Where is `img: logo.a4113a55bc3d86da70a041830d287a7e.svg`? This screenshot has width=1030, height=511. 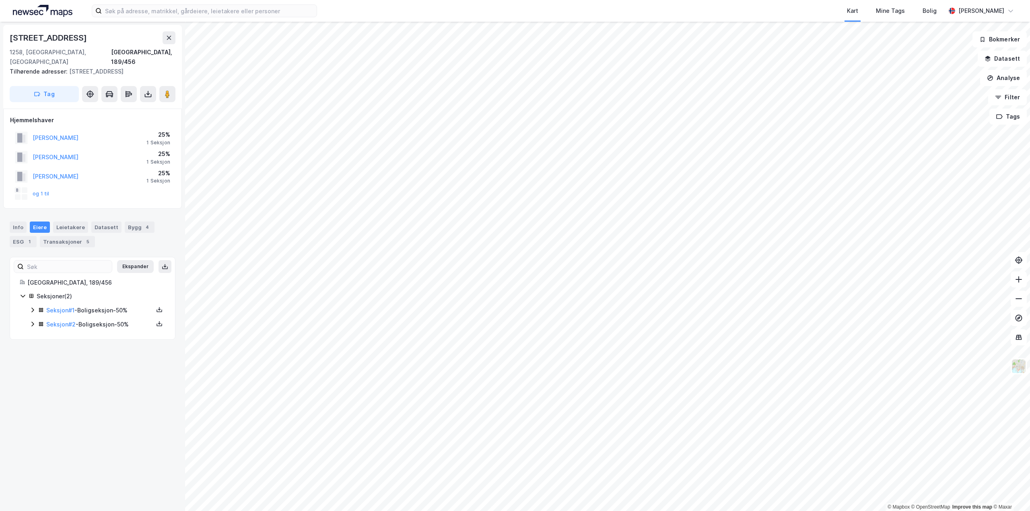 img: logo.a4113a55bc3d86da70a041830d287a7e.svg is located at coordinates (43, 11).